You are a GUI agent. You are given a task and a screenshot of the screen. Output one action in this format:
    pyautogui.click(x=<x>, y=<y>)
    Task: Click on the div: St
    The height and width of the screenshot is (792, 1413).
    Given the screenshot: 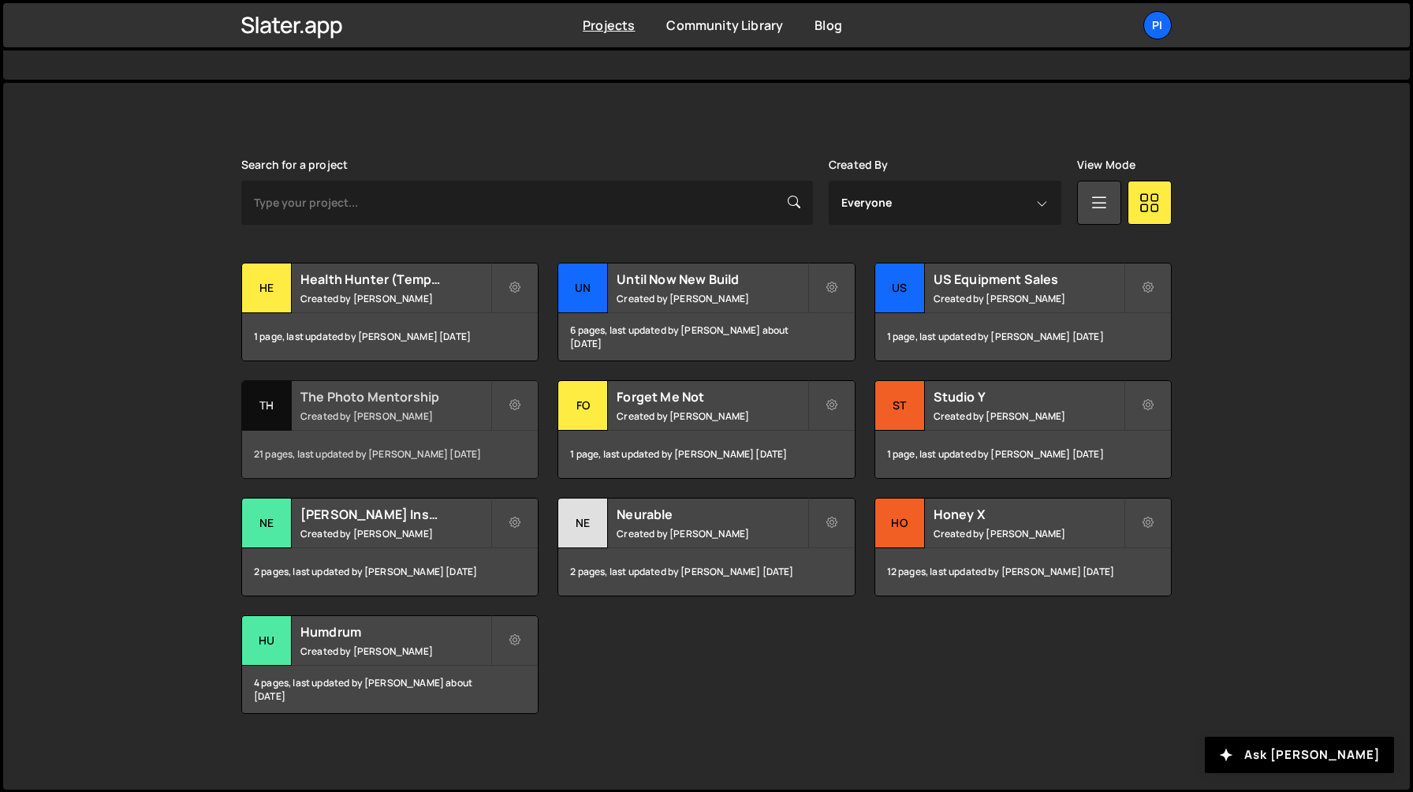 What is the action you would take?
    pyautogui.click(x=900, y=405)
    